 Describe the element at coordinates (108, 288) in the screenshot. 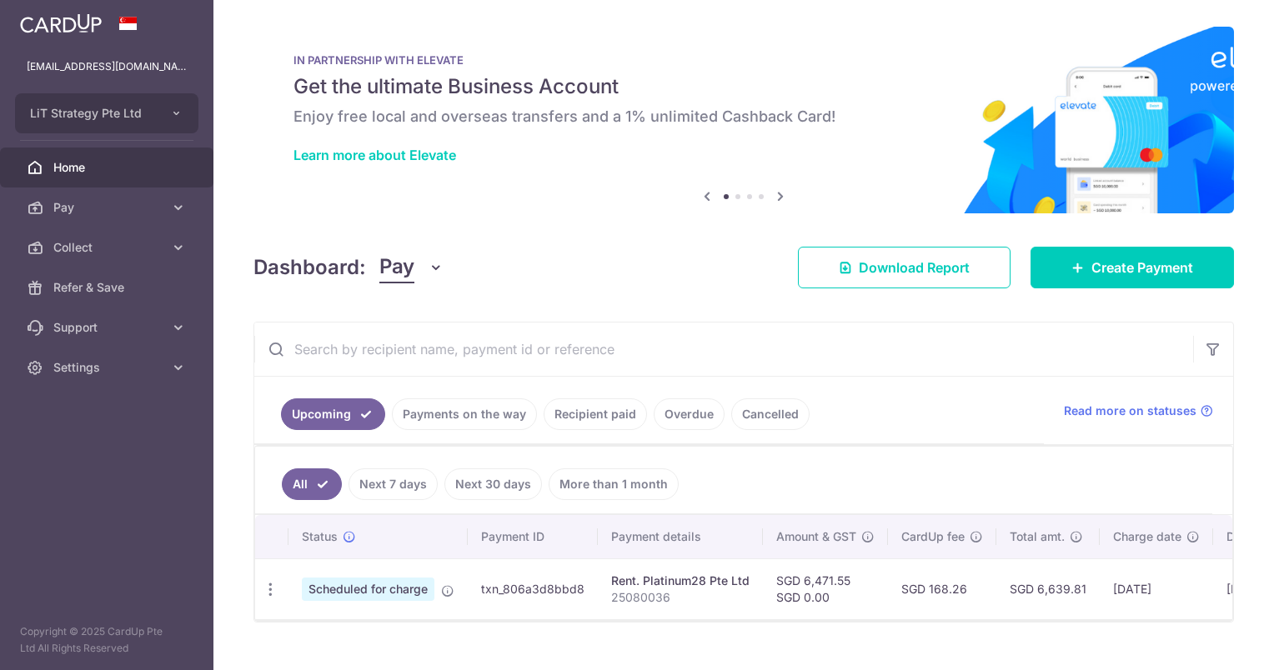

I see `span: Refer & Save` at that location.